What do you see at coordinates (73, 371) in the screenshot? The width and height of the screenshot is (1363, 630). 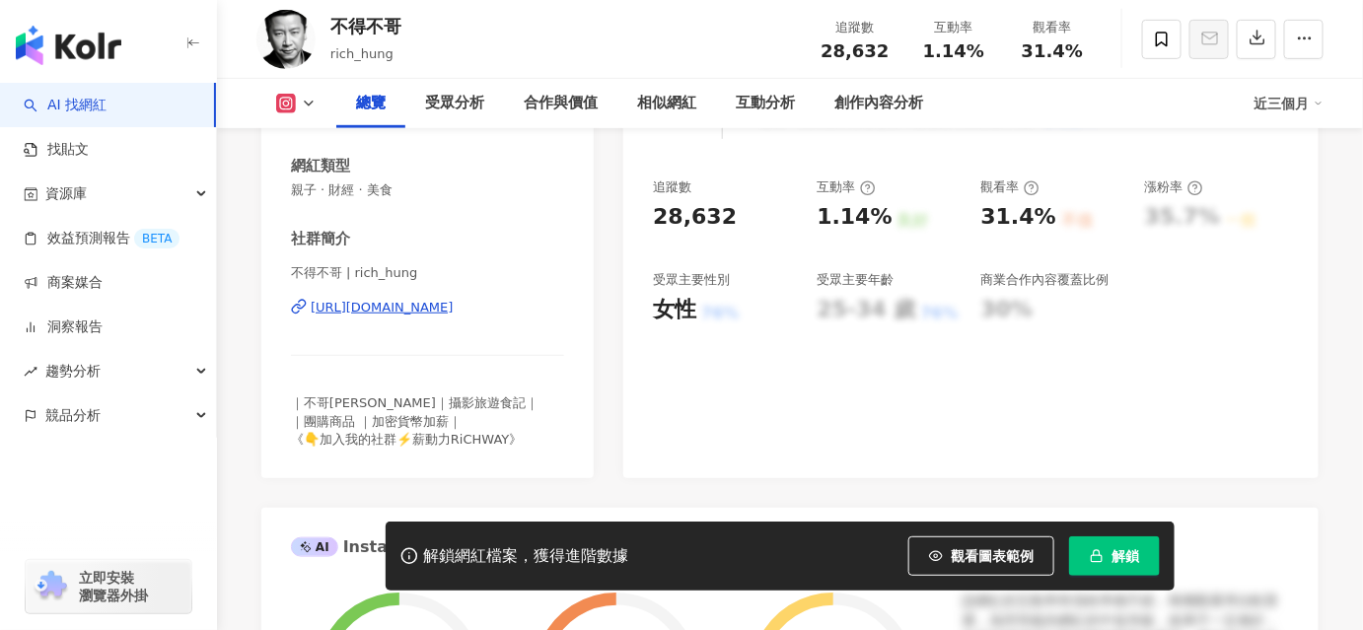 I see `span: 趨勢分析` at bounding box center [73, 371].